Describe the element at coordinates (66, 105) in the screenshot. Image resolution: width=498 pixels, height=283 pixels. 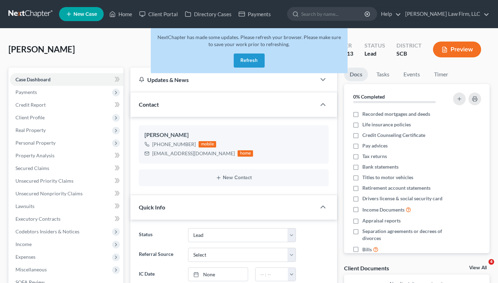
I see `a: Credit Report` at that location.